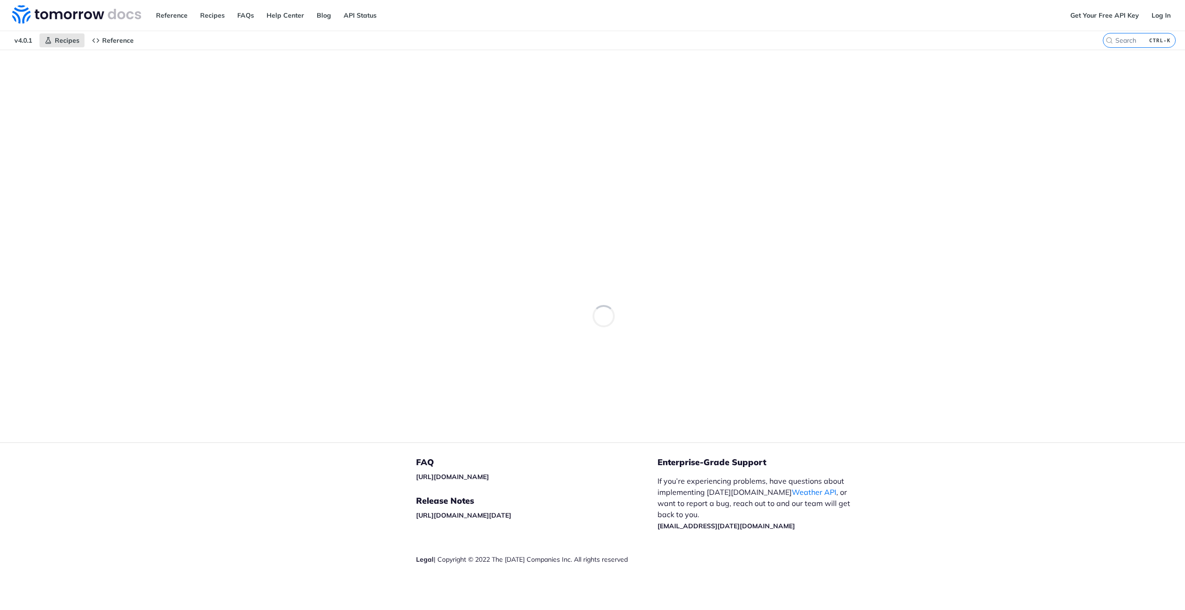 This screenshot has height=610, width=1185. I want to click on svg: Search, so click(1110, 40).